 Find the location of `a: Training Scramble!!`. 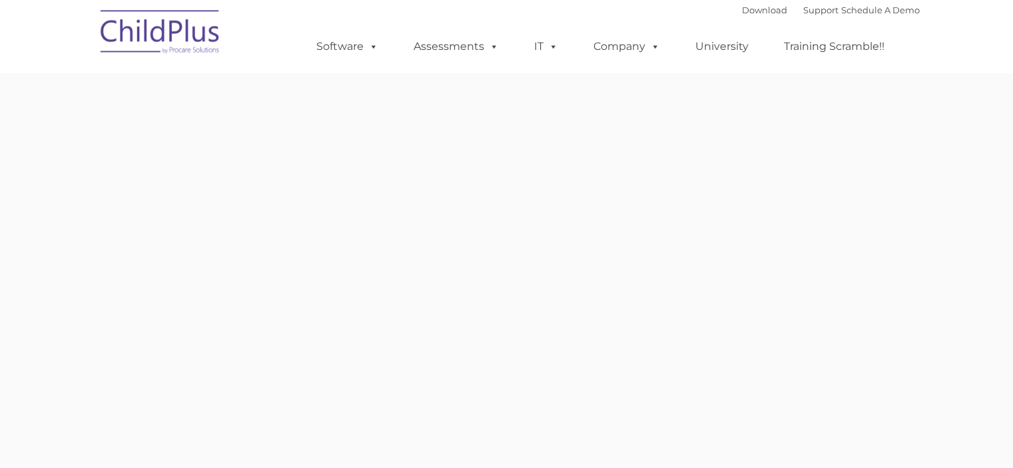

a: Training Scramble!! is located at coordinates (833, 47).